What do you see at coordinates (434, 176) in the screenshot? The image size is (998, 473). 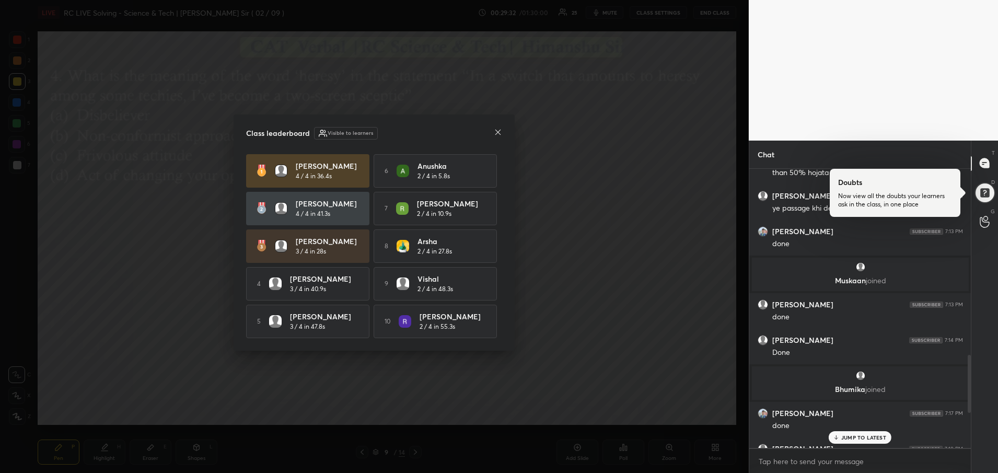 I see `h5: 2 / 4 in 5.8s` at bounding box center [434, 176].